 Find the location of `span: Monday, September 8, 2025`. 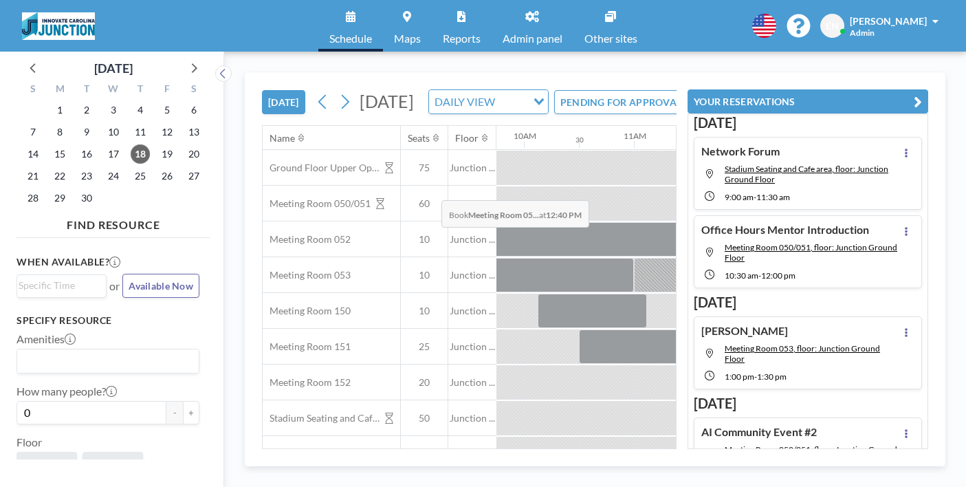

span: Monday, September 8, 2025 is located at coordinates (60, 132).